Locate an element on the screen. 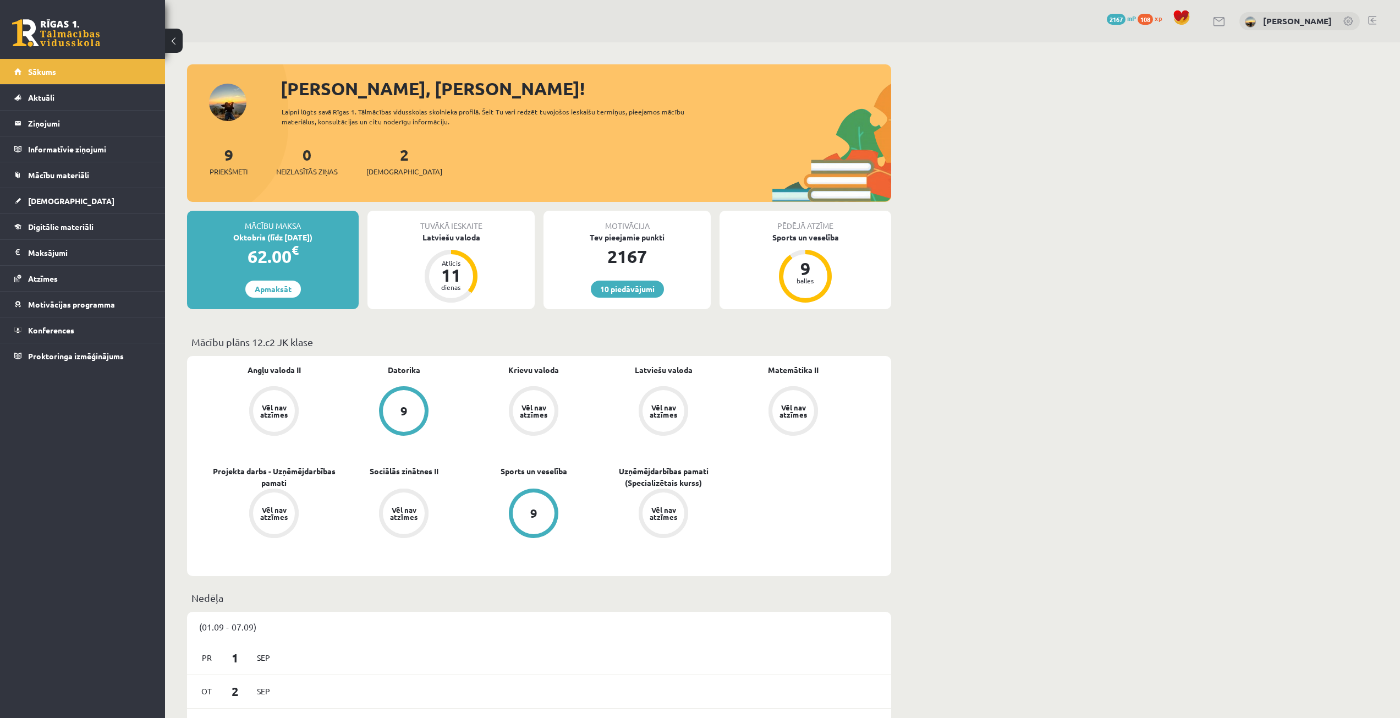  a: Motivācijas programma is located at coordinates (82, 304).